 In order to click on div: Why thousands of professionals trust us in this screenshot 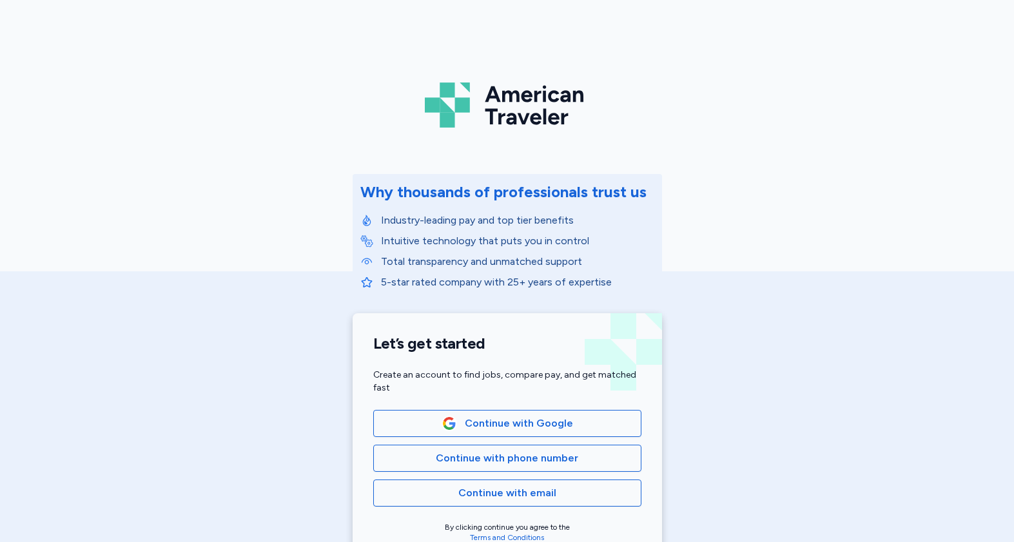, I will do `click(503, 192)`.